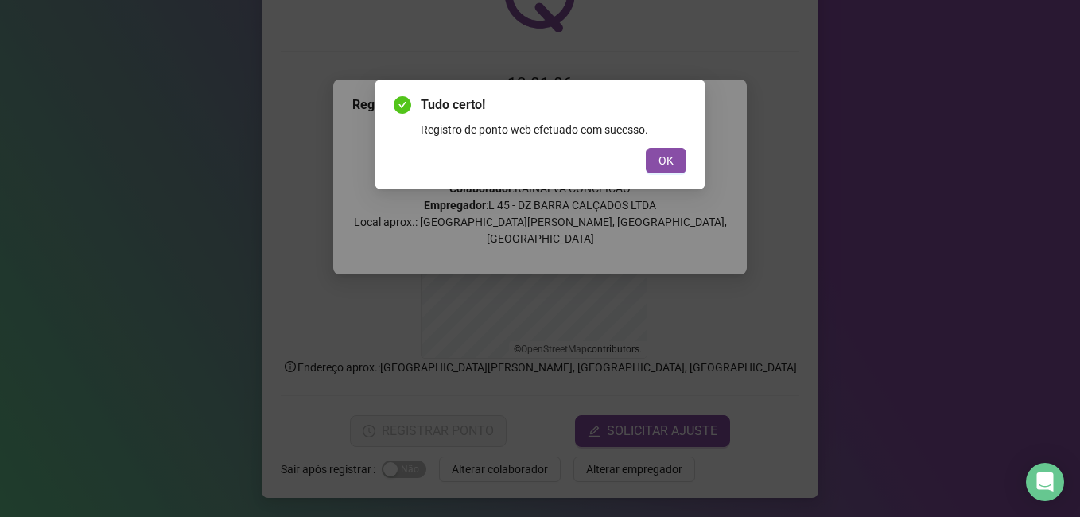 This screenshot has width=1080, height=517. I want to click on span: check-circle, so click(403, 105).